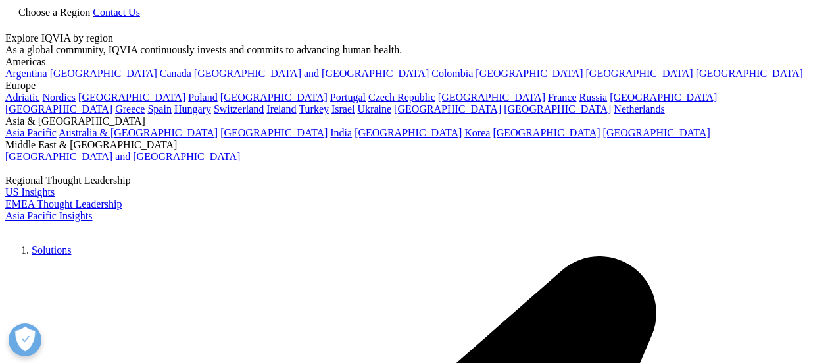 The width and height of the screenshot is (832, 363). I want to click on a: Israel, so click(343, 109).